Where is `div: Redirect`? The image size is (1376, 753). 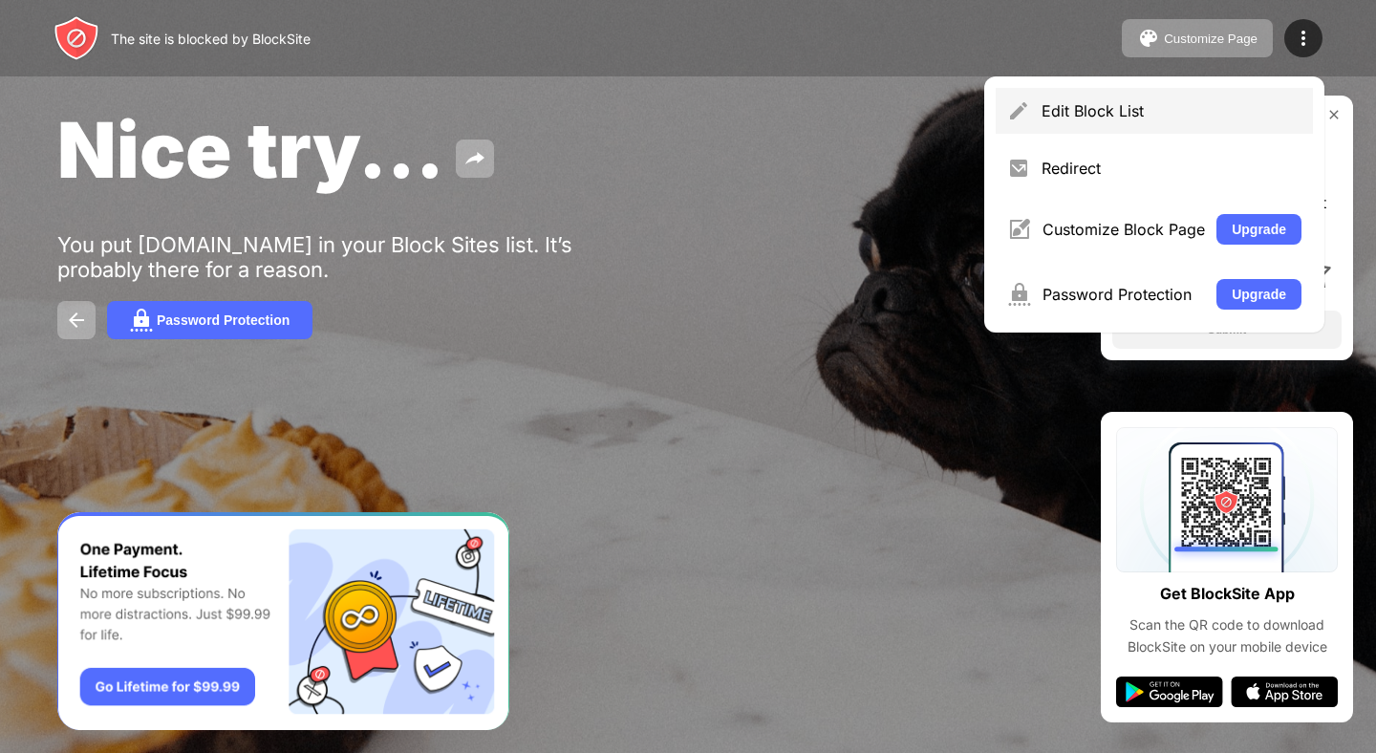 div: Redirect is located at coordinates (1172, 168).